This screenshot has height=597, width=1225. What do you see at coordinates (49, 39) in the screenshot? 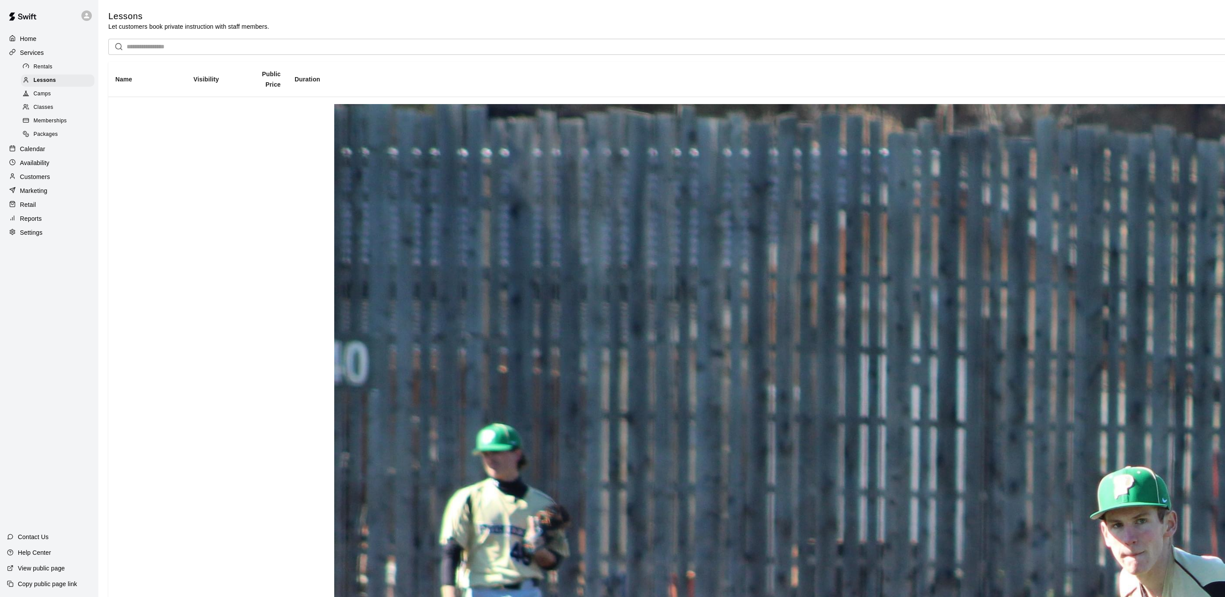
I see `a: Home` at bounding box center [49, 39].